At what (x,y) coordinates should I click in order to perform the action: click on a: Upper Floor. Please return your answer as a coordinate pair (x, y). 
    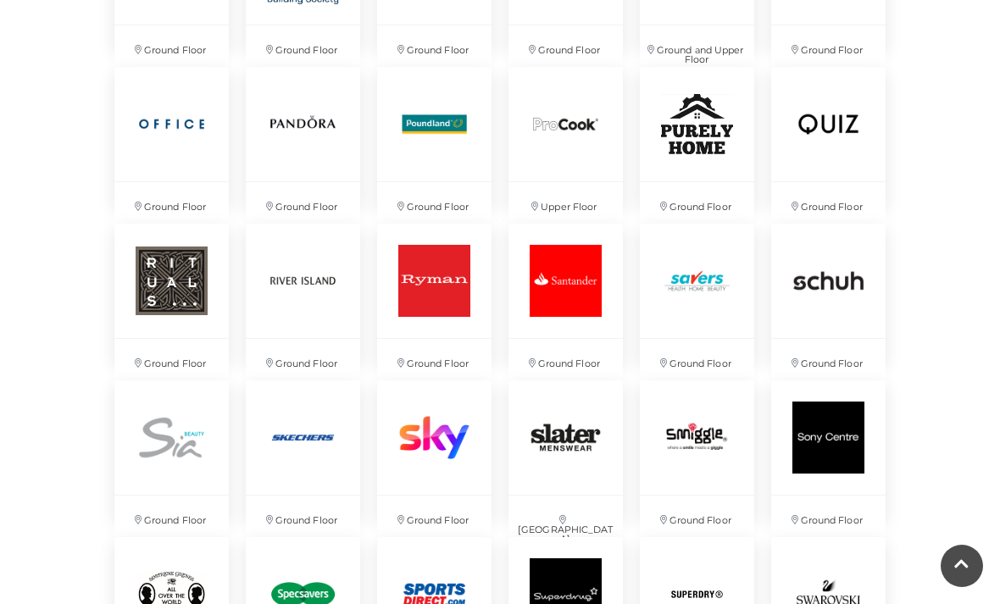
    Looking at the image, I should click on (565, 136).